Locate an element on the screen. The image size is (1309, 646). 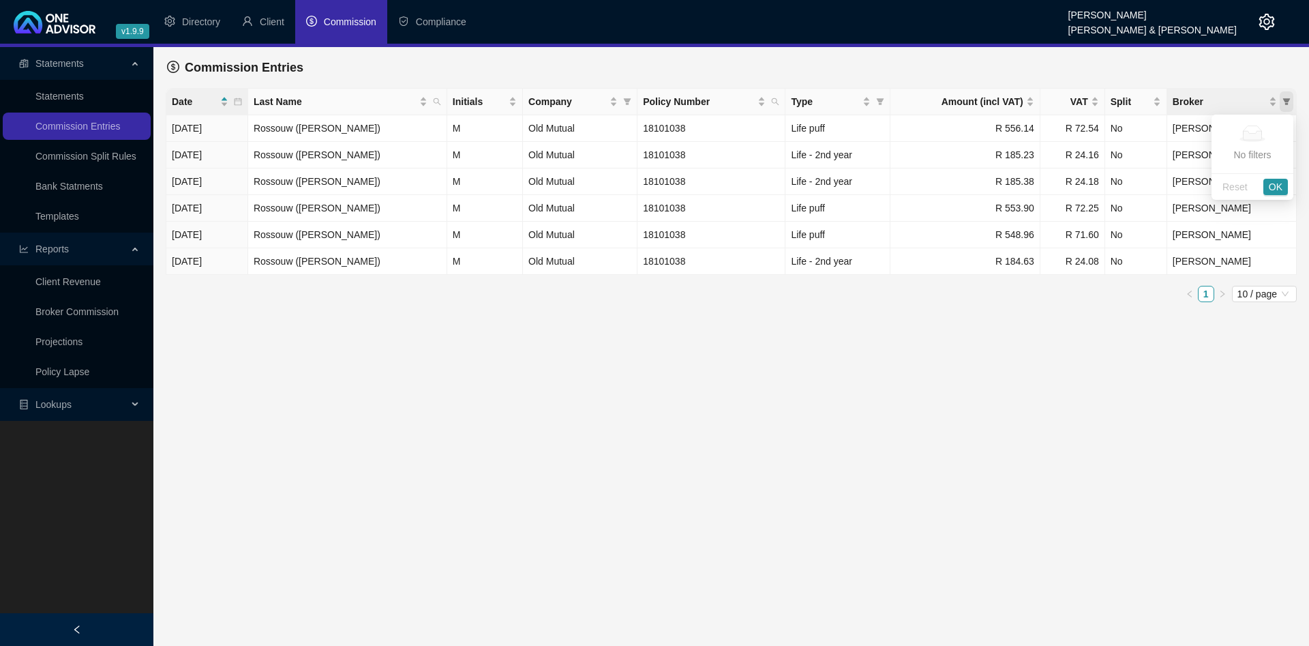
a: Statements is located at coordinates (59, 96).